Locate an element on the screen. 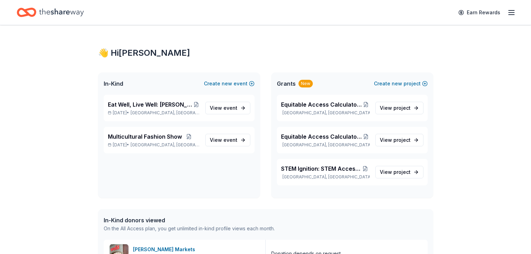  a: Home is located at coordinates (50, 12).